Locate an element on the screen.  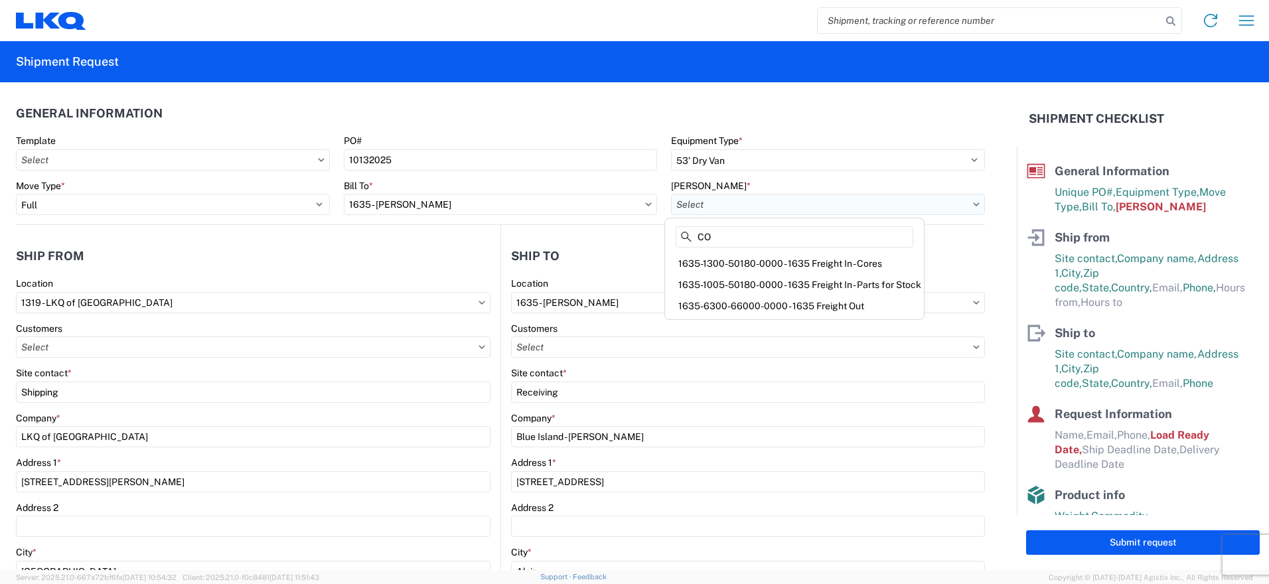
h2: General Information is located at coordinates (89, 113).